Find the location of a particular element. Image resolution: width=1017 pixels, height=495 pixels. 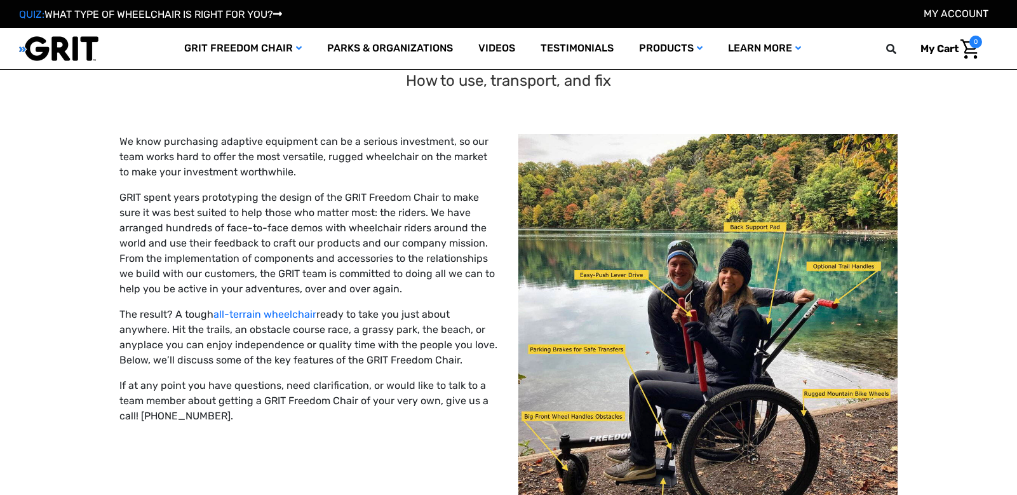

a: Learn More is located at coordinates (764, 48).